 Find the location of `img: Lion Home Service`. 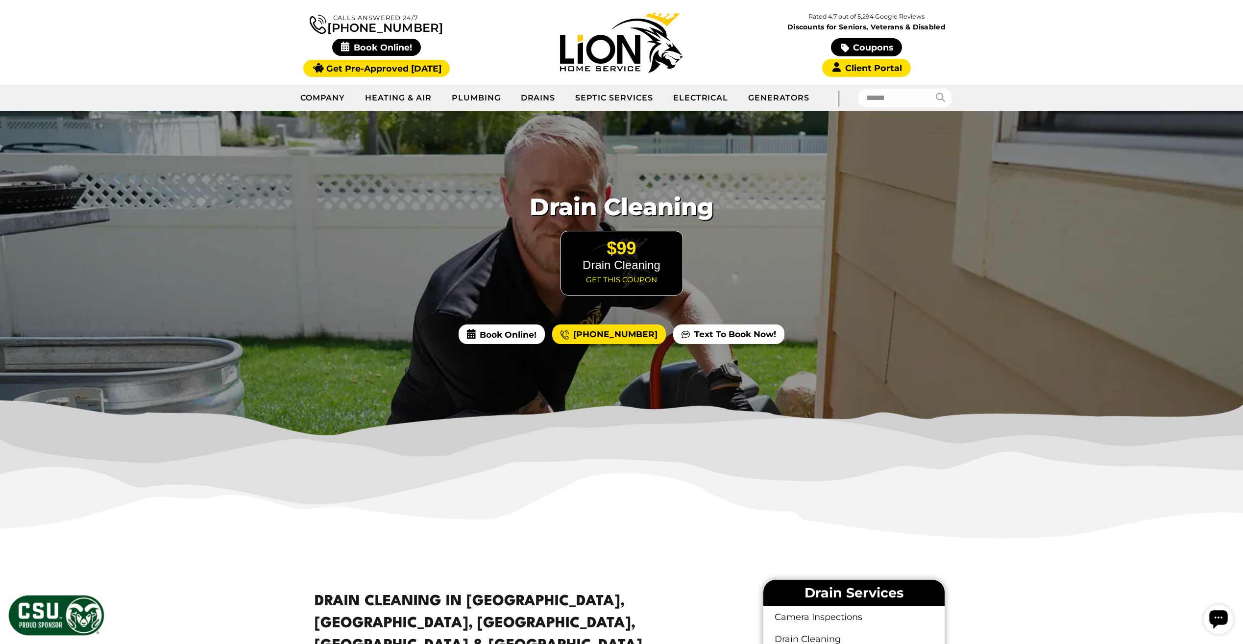

img: Lion Home Service is located at coordinates (621, 43).